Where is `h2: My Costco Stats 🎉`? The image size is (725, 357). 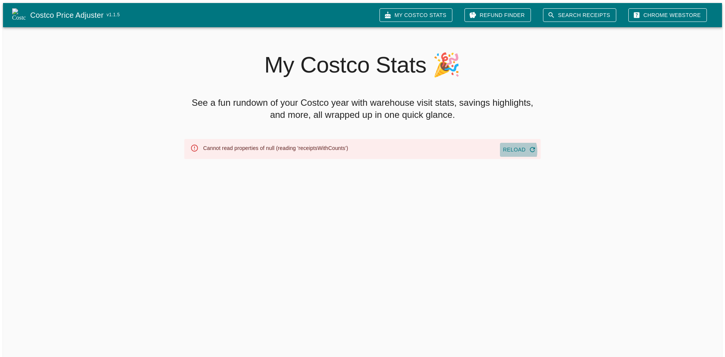
h2: My Costco Stats 🎉 is located at coordinates (362, 65).